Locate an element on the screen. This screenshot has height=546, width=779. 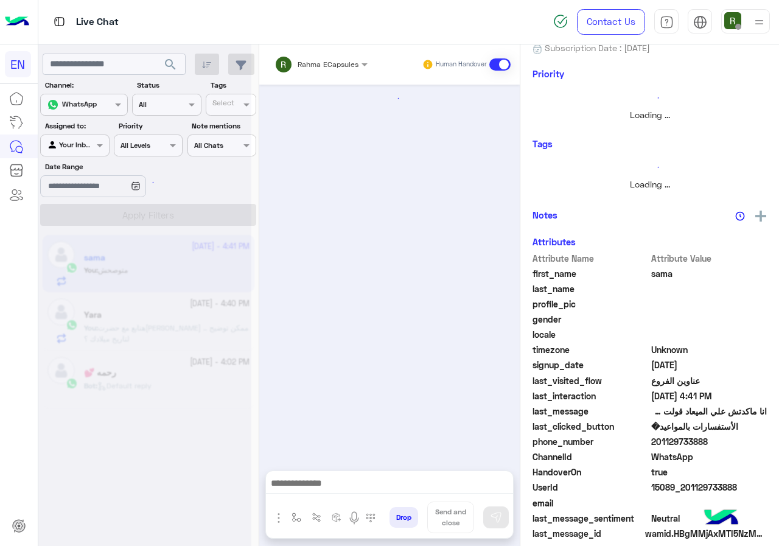
span: last_name is located at coordinates (590, 288).